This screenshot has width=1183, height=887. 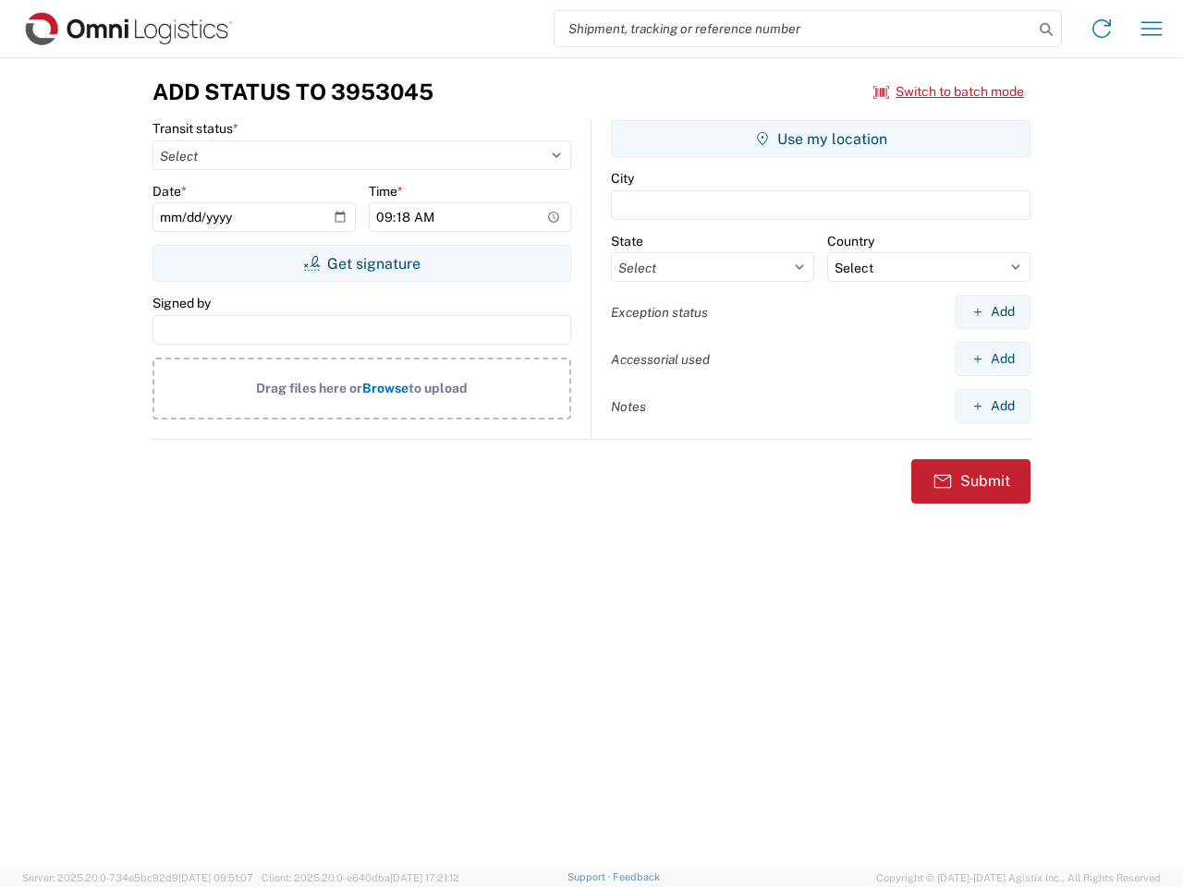 I want to click on label: Transit status, so click(x=195, y=128).